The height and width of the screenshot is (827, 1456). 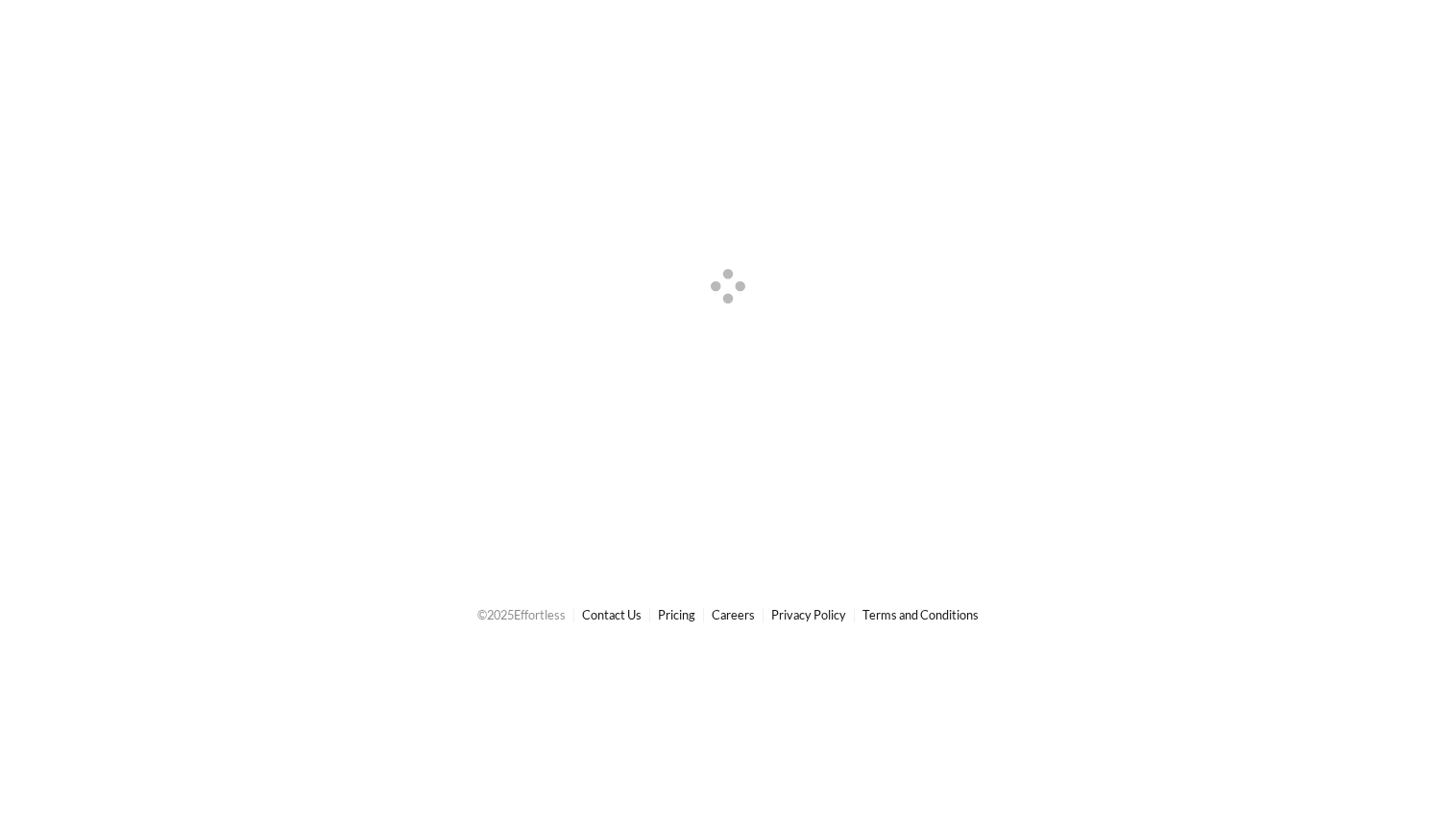 What do you see at coordinates (920, 615) in the screenshot?
I see `a: Terms and Conditions` at bounding box center [920, 615].